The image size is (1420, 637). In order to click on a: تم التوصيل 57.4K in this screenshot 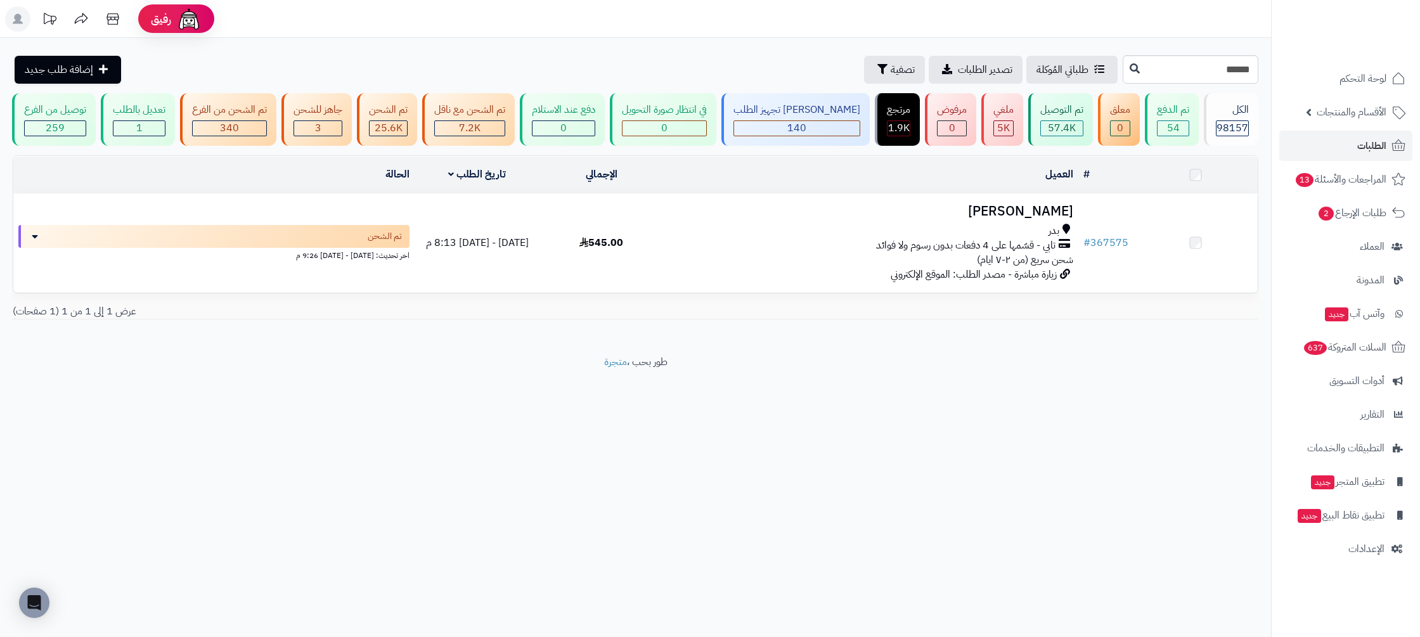, I will do `click(1061, 119)`.